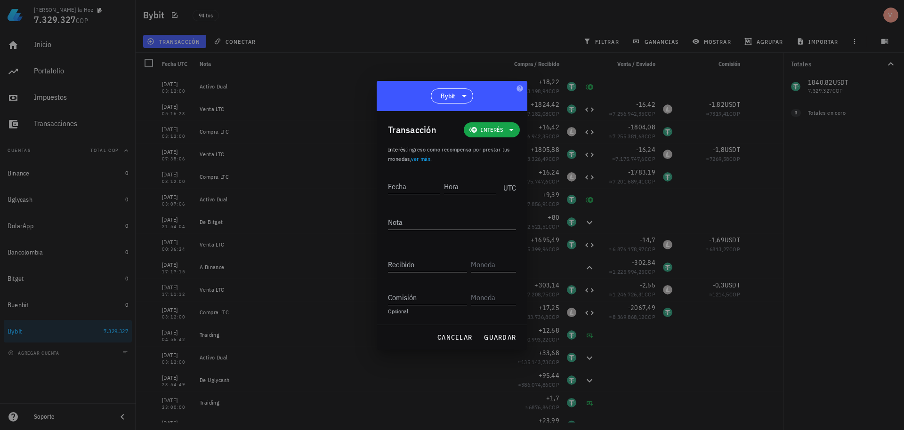 The width and height of the screenshot is (904, 430). I want to click on span: ingreso como recompensa por prestar tus monedas, ., so click(449, 154).